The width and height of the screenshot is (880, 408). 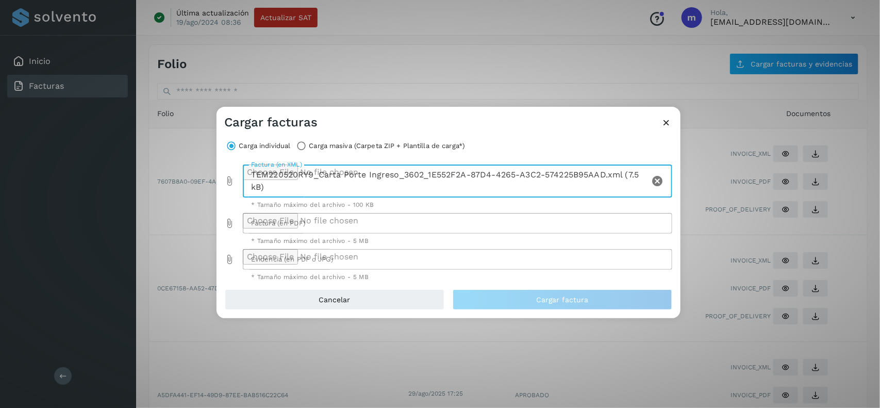 What do you see at coordinates (230, 259) in the screenshot?
I see `i: Evidencia (en PDF o JPG) prepended action` at bounding box center [230, 259].